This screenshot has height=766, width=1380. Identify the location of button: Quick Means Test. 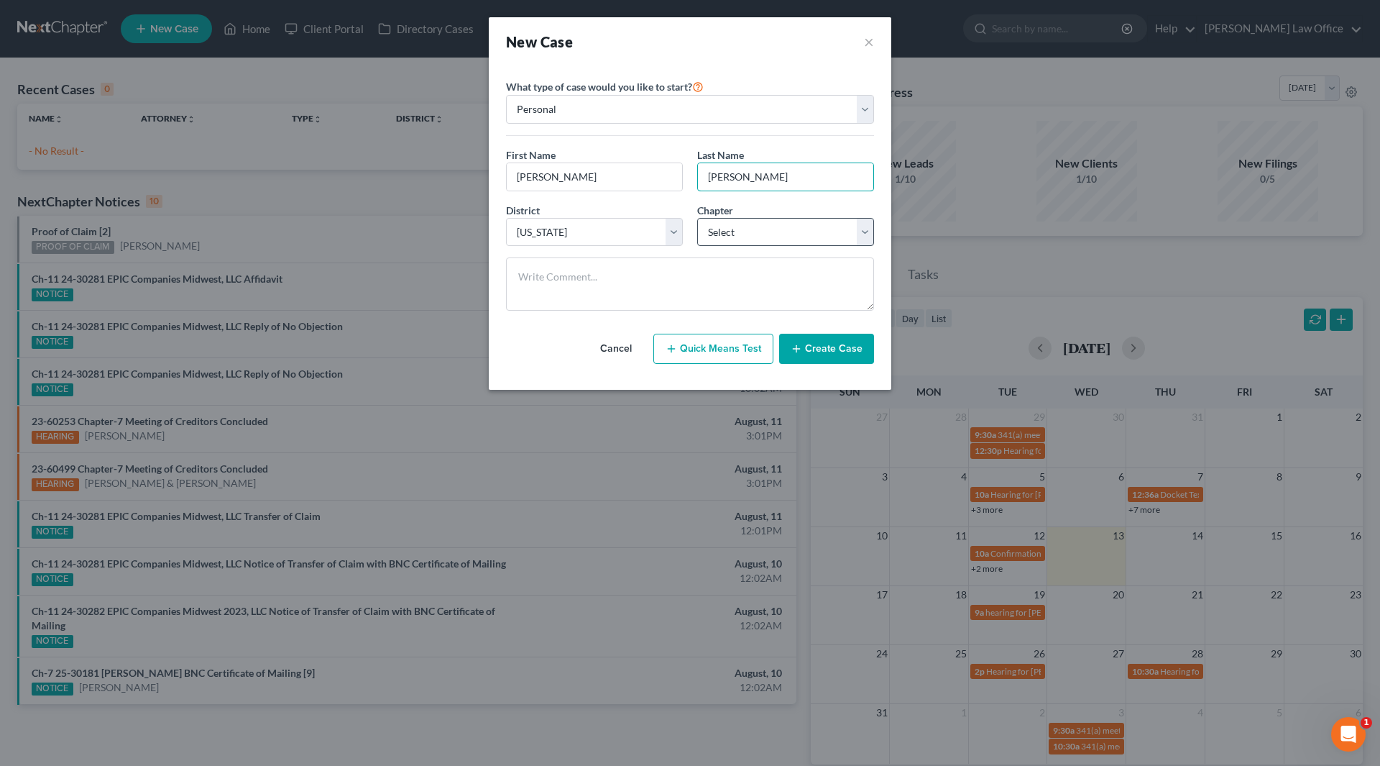
(713, 349).